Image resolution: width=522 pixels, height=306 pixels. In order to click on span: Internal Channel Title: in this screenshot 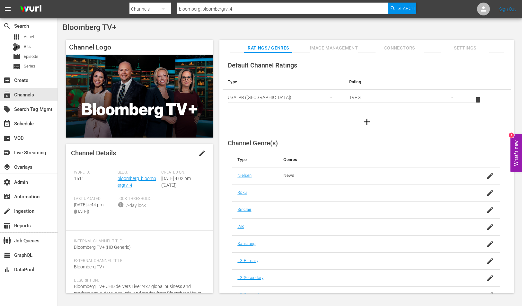, I will do `click(138, 241)`.